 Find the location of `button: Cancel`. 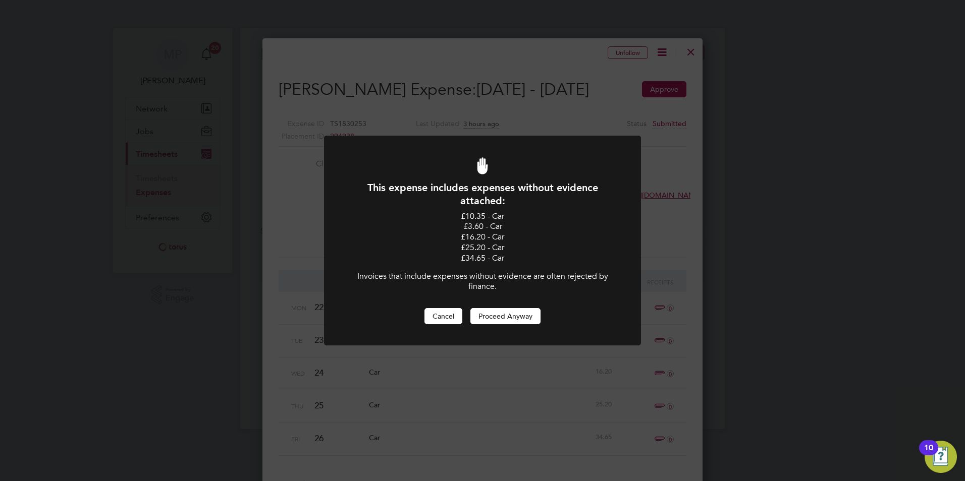

button: Cancel is located at coordinates (443, 316).